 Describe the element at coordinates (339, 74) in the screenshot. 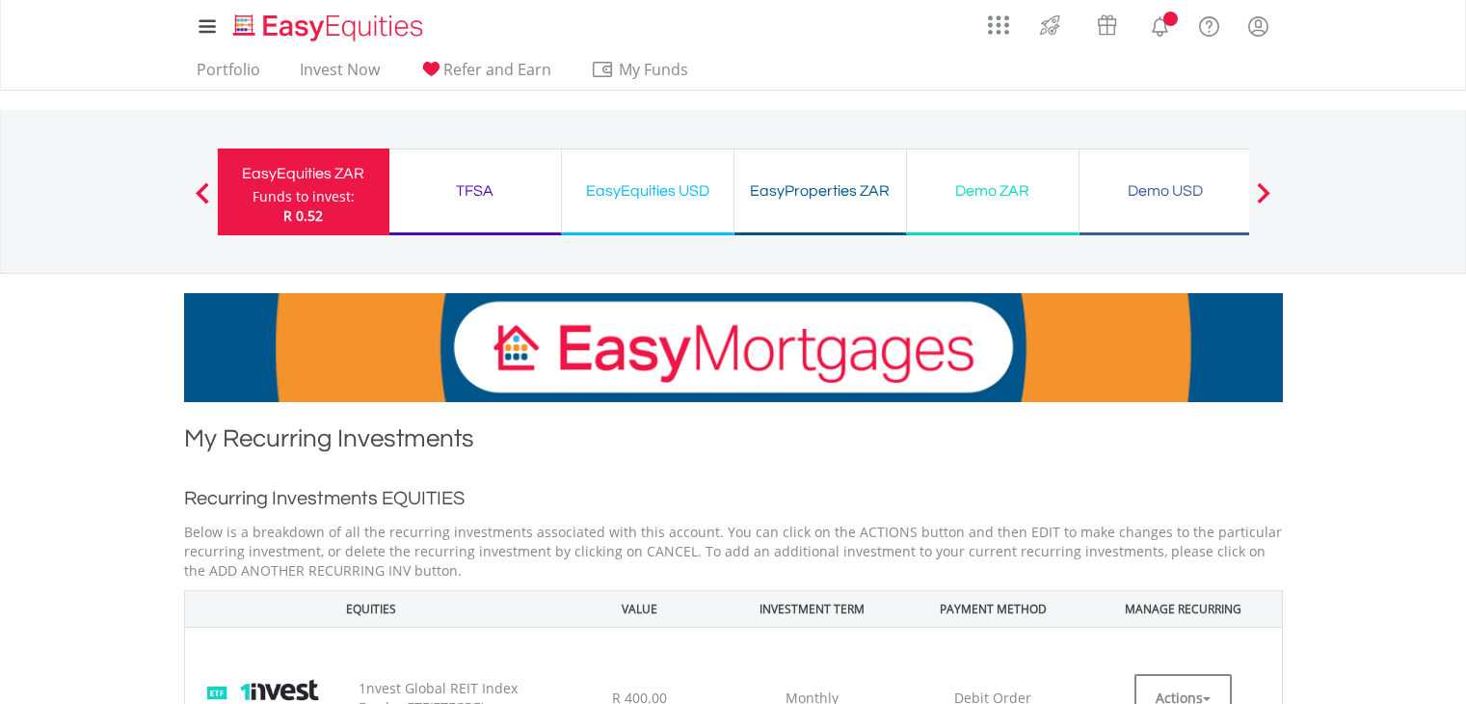

I see `a: Invest Now` at that location.